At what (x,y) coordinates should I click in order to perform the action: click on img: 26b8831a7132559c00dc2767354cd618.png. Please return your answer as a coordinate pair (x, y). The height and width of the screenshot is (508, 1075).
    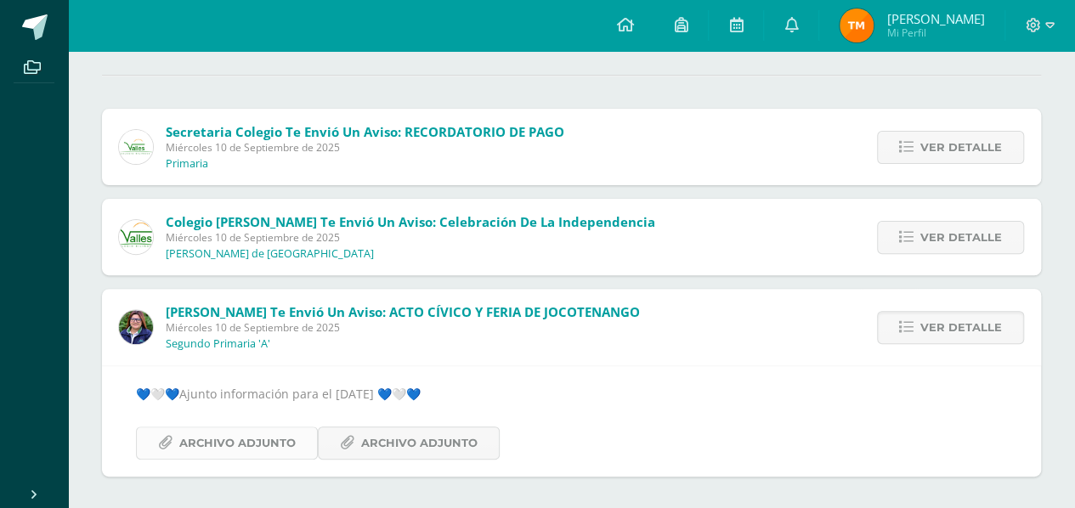
    Looking at the image, I should click on (136, 327).